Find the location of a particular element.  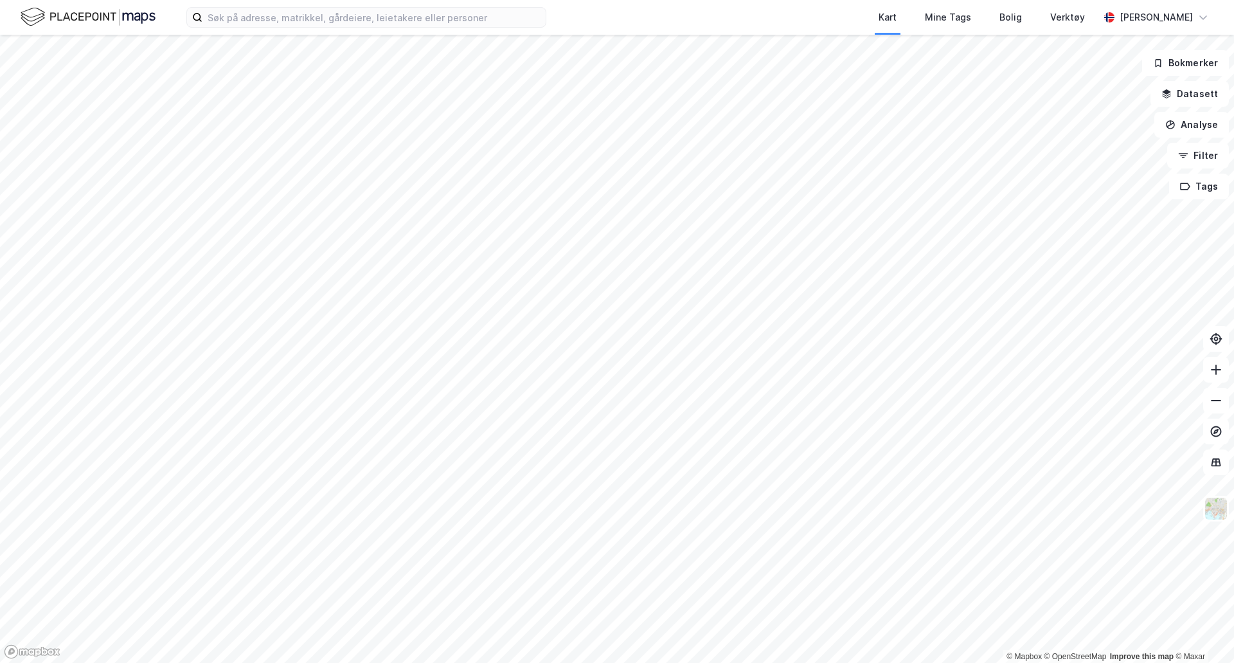

button: Bokmerker is located at coordinates (1185, 63).